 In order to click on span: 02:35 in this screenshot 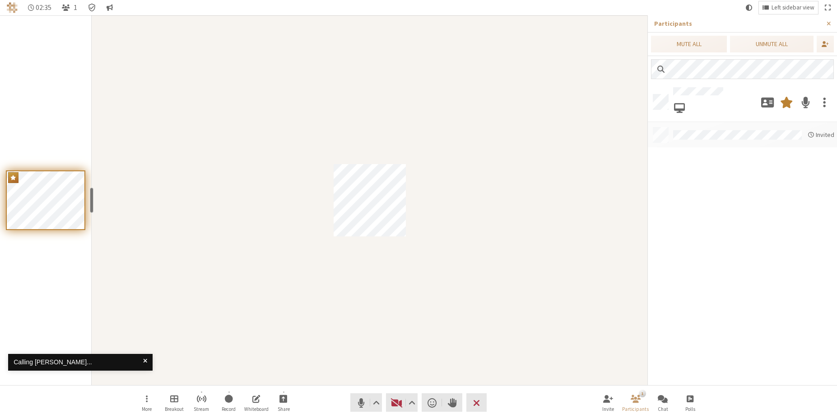, I will do `click(43, 7)`.